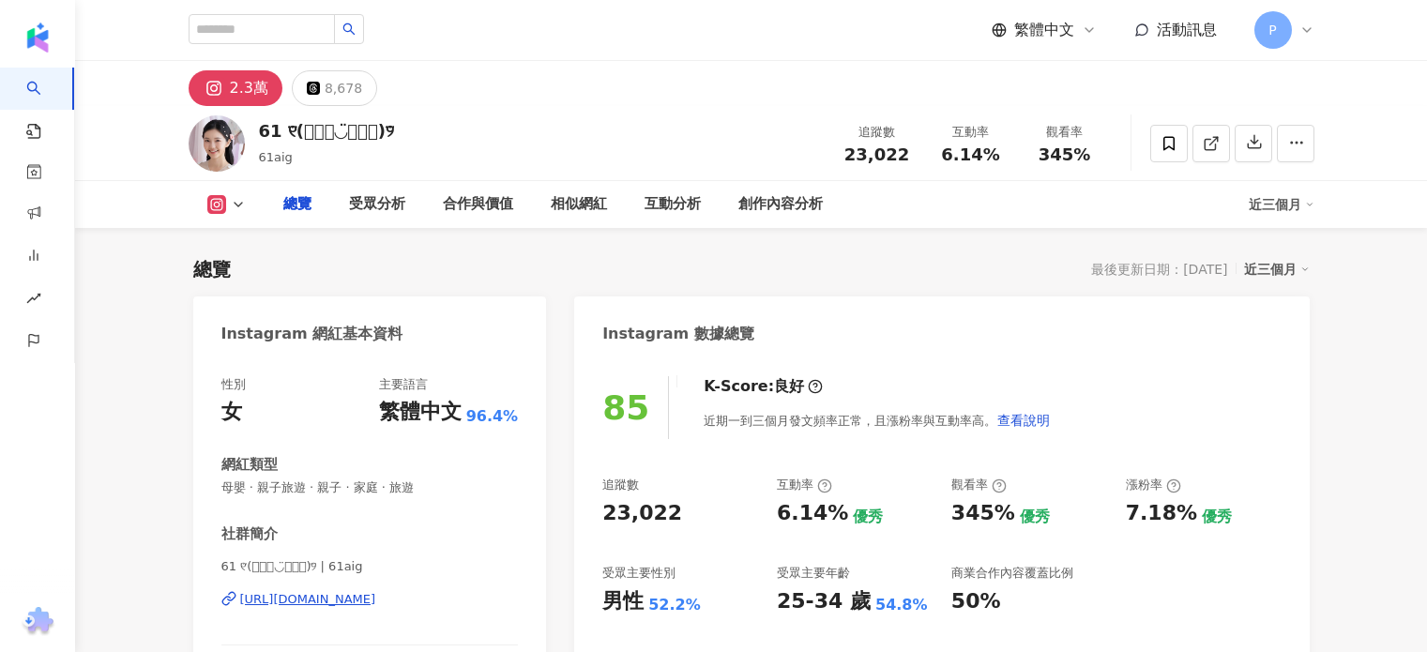 This screenshot has width=1427, height=652. Describe the element at coordinates (813, 573) in the screenshot. I see `div: 受眾主要年齡` at that location.